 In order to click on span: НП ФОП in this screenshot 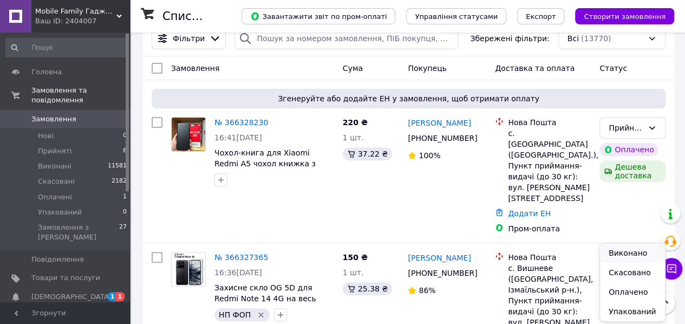, I will do `click(234, 314)`.